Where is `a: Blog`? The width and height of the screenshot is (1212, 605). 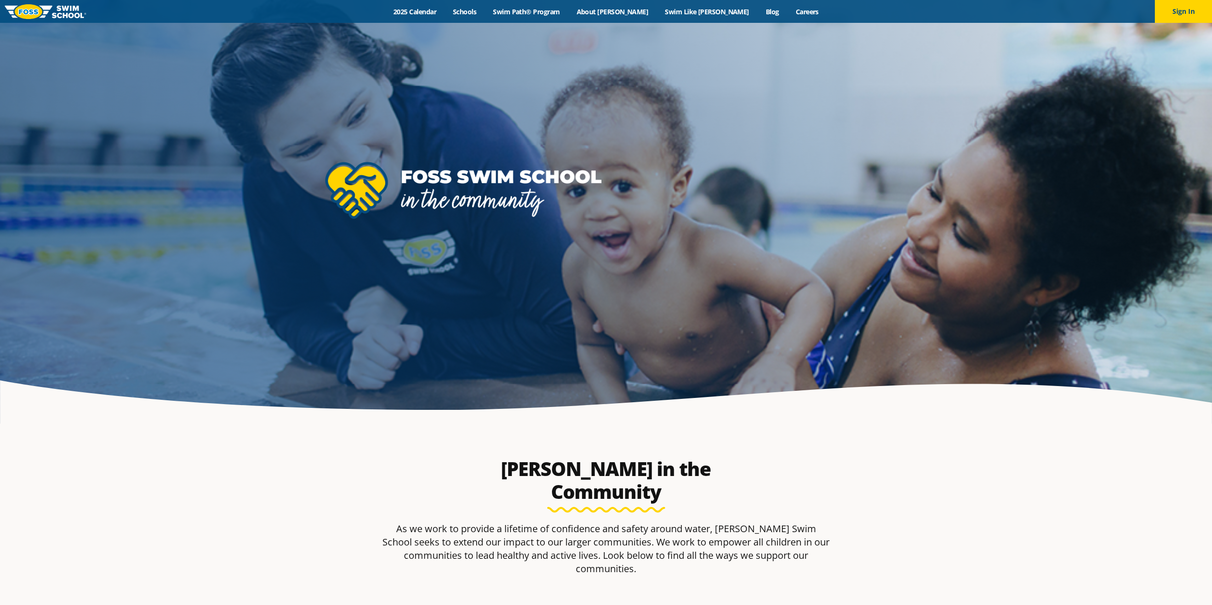 a: Blog is located at coordinates (772, 11).